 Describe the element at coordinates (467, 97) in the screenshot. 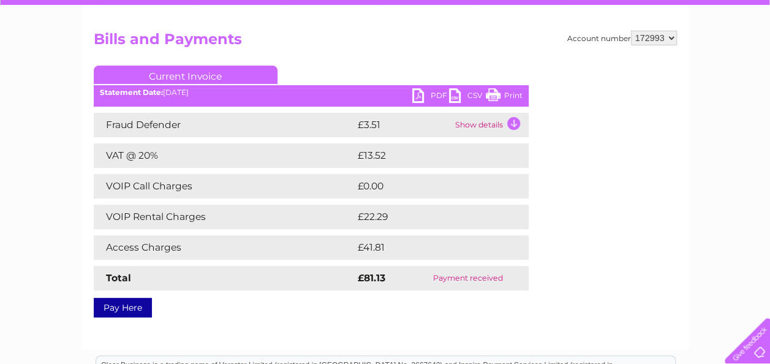

I see `a: CSV` at that location.